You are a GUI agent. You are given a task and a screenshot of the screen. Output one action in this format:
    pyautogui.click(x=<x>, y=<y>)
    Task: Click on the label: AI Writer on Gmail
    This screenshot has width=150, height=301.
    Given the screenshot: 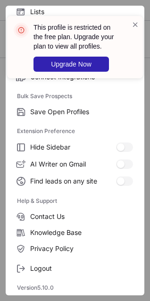 What is the action you would take?
    pyautogui.click(x=75, y=164)
    